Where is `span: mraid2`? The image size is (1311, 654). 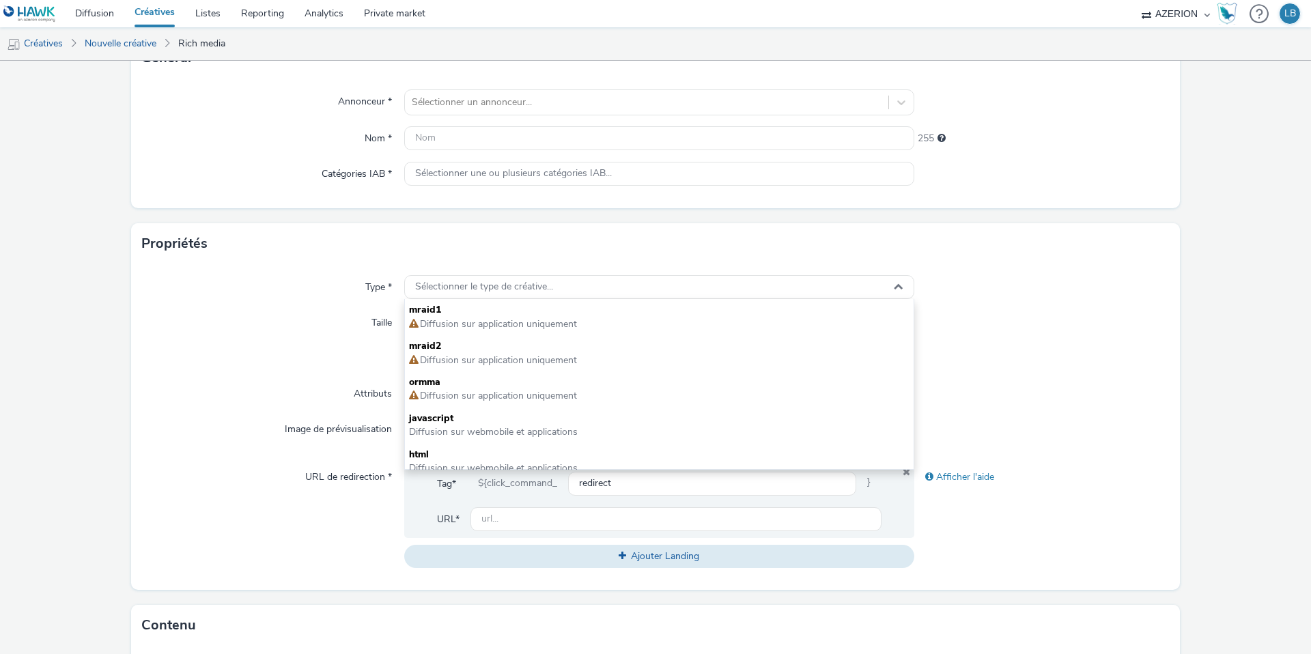 span: mraid2 is located at coordinates (659, 346).